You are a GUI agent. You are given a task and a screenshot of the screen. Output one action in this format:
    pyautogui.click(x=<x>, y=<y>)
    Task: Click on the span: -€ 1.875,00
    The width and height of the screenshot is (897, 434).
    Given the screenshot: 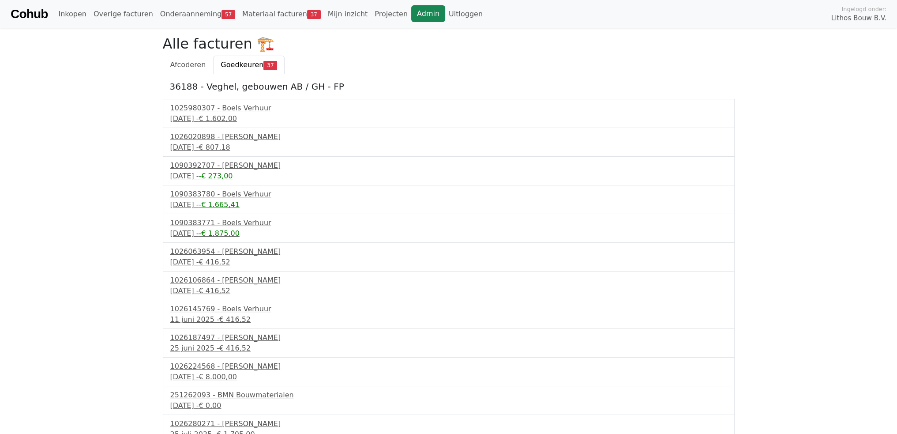 What is the action you would take?
    pyautogui.click(x=219, y=233)
    